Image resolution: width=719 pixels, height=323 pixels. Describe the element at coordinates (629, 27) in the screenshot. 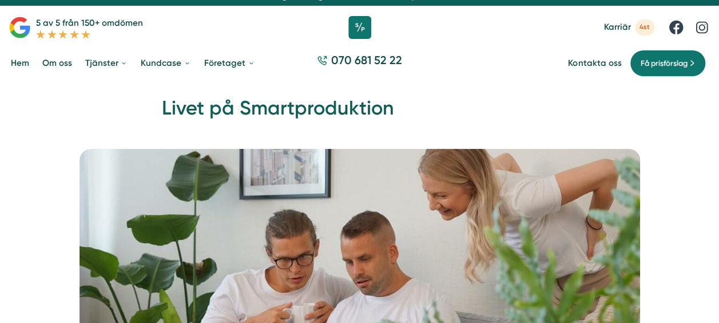

I see `a: Karriär 4st` at that location.